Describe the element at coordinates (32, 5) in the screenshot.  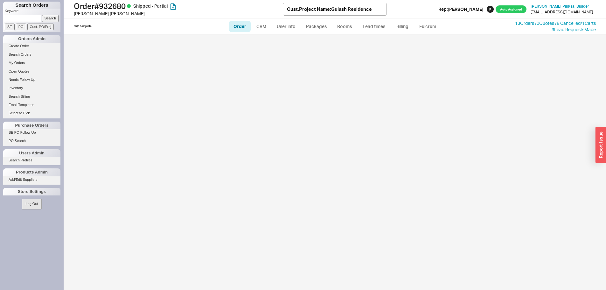
I see `h1: Search Orders` at that location.